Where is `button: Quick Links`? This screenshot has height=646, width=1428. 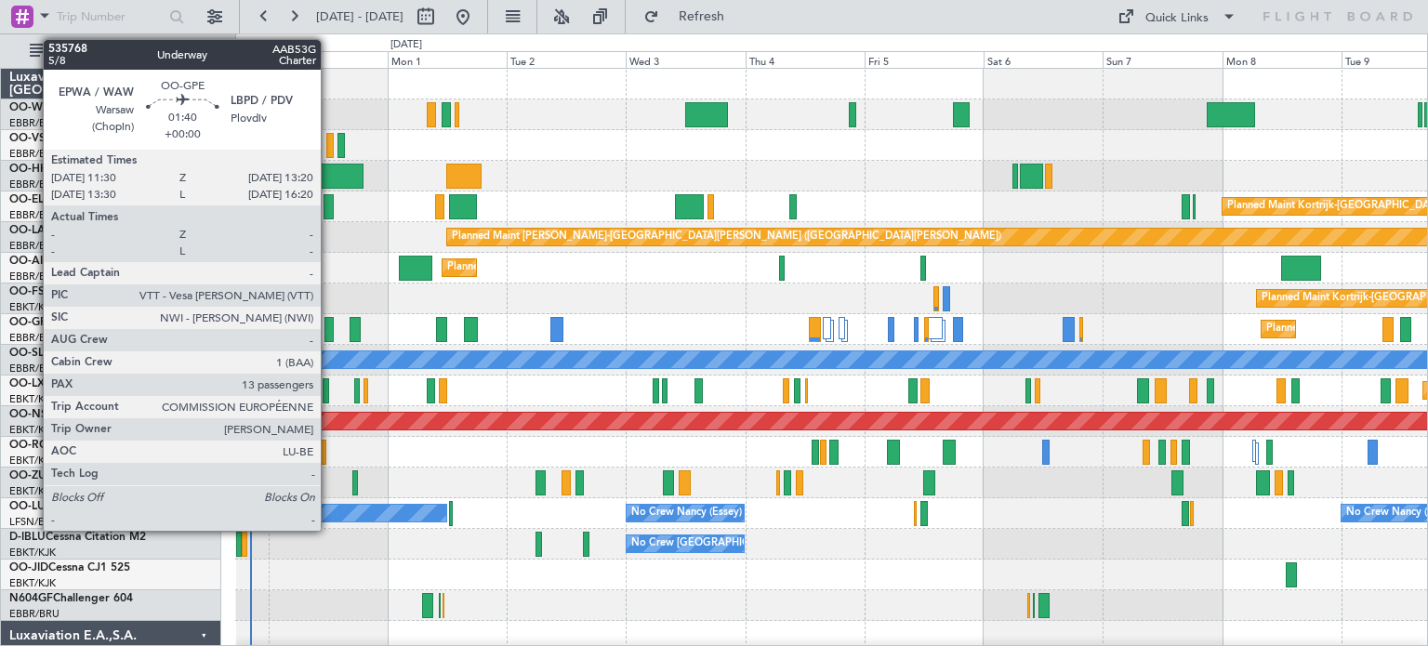 button: Quick Links is located at coordinates (1177, 17).